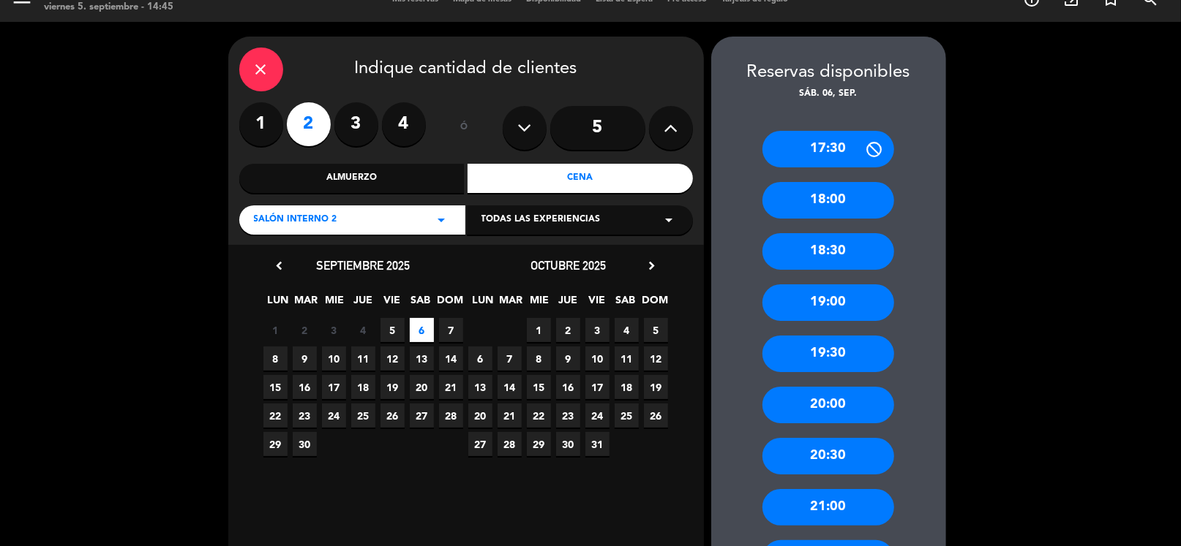 This screenshot has width=1181, height=546. What do you see at coordinates (828, 508) in the screenshot?
I see `div: 21:00` at bounding box center [828, 508].